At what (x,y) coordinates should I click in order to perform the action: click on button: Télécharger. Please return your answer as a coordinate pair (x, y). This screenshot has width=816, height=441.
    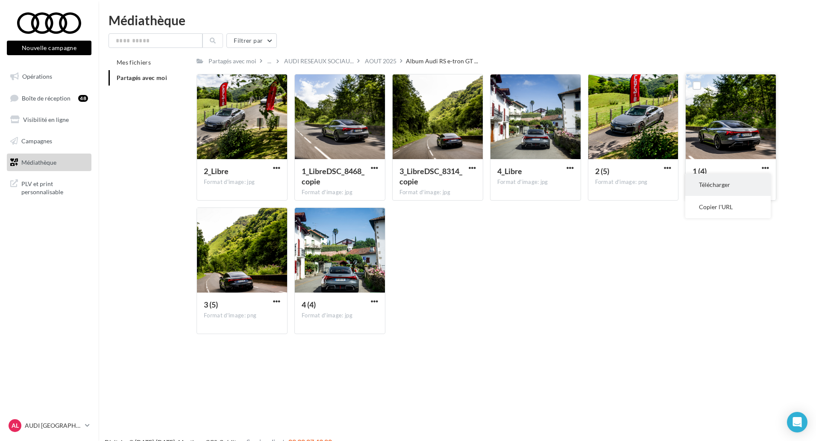
    Looking at the image, I should click on (728, 185).